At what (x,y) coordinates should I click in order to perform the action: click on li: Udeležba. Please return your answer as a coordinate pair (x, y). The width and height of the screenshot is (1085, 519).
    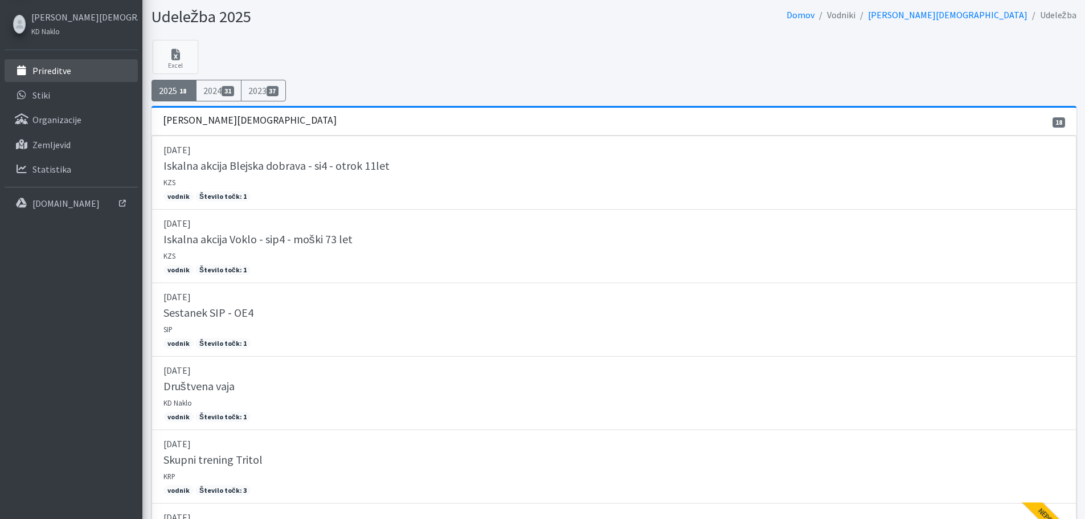
    Looking at the image, I should click on (1052, 15).